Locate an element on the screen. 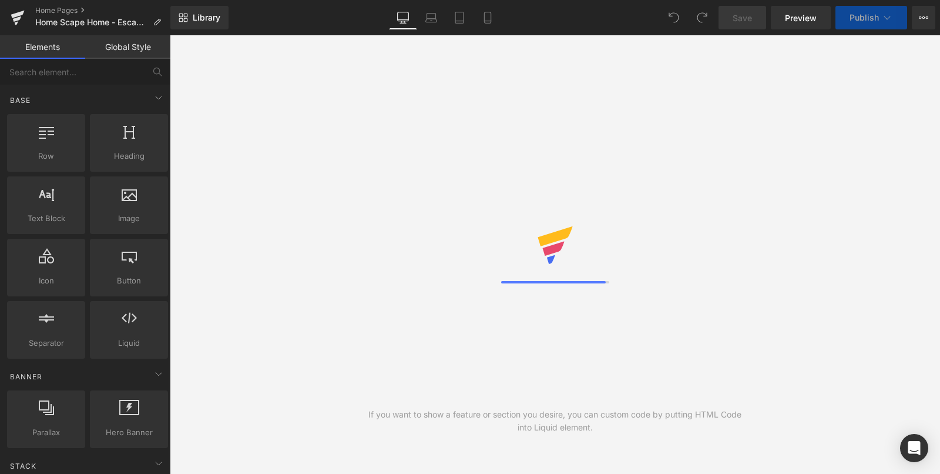 This screenshot has height=474, width=940. button: Redo is located at coordinates (702, 18).